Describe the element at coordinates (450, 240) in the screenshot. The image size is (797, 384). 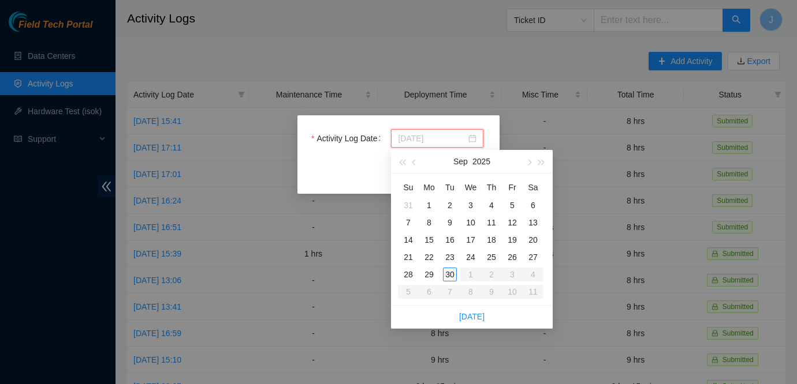
I see `td: 2025-09-16` at that location.